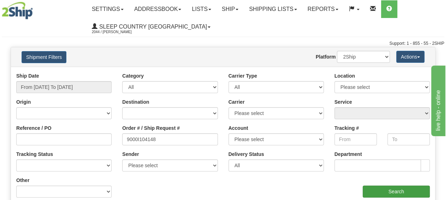 The image size is (446, 200). What do you see at coordinates (23, 102) in the screenshot?
I see `label: Origin` at bounding box center [23, 102].